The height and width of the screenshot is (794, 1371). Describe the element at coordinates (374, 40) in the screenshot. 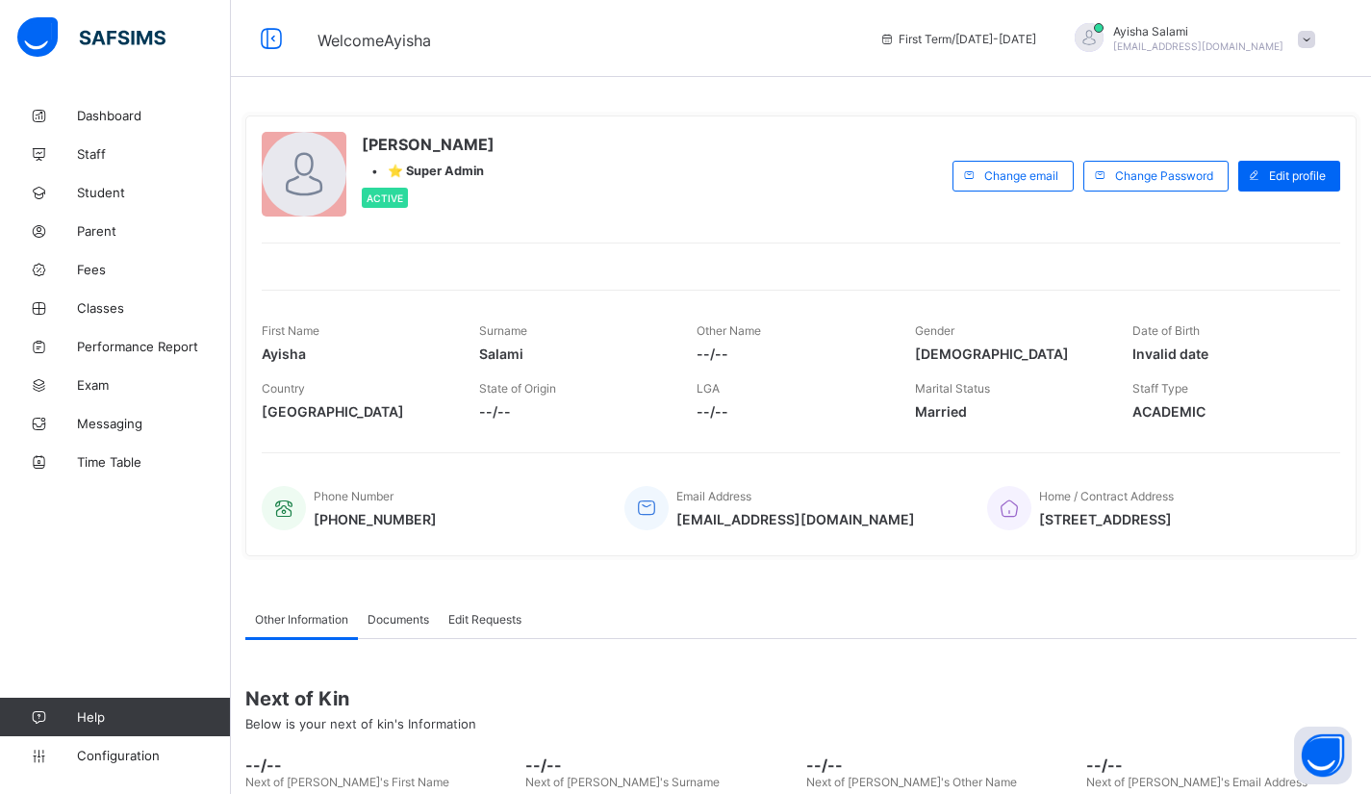

I see `span: Welcome Ayisha` at that location.